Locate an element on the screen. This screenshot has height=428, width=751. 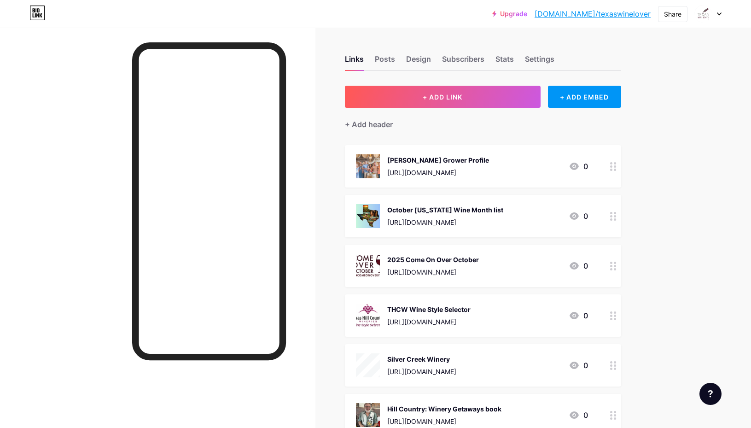
img: texaswinelover is located at coordinates (703, 14).